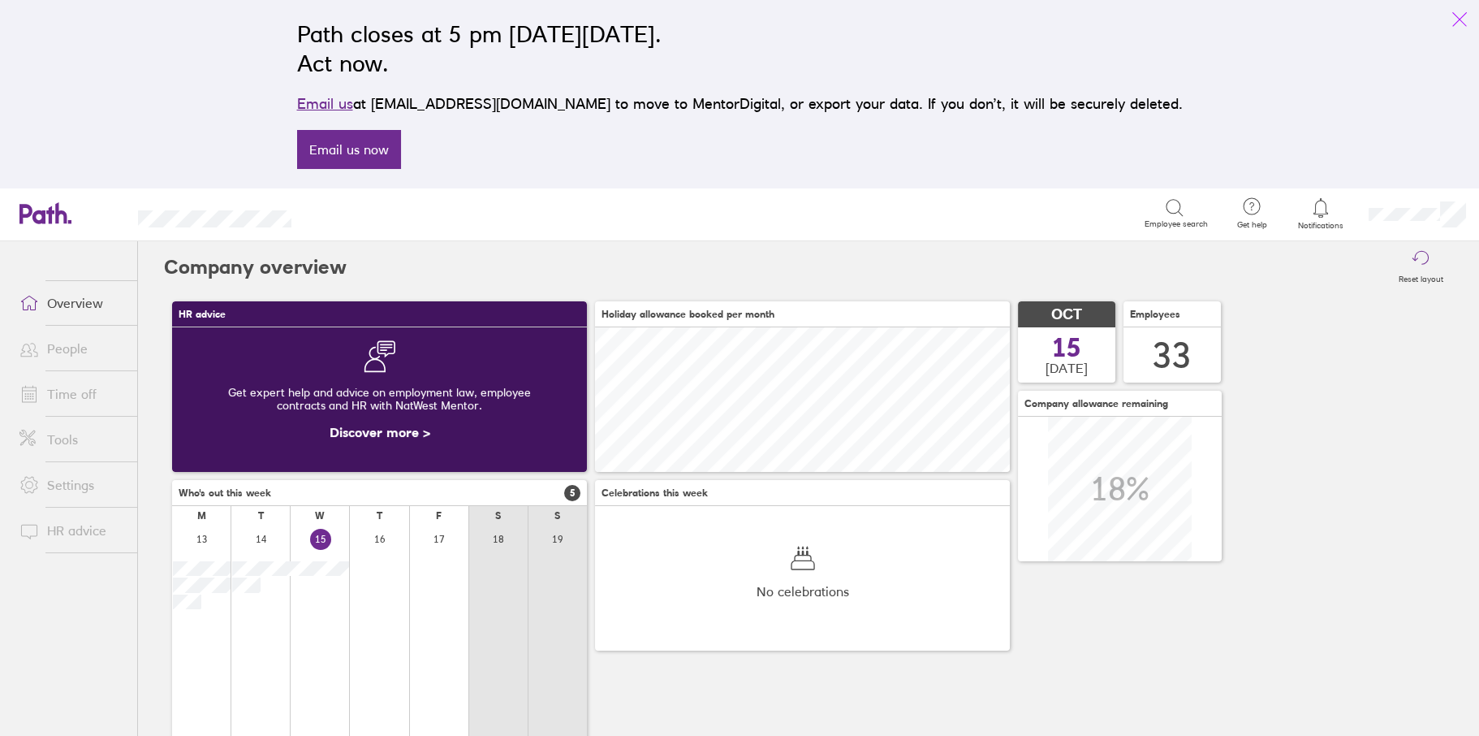 The width and height of the screenshot is (1479, 736). I want to click on span: No celebrations, so click(803, 591).